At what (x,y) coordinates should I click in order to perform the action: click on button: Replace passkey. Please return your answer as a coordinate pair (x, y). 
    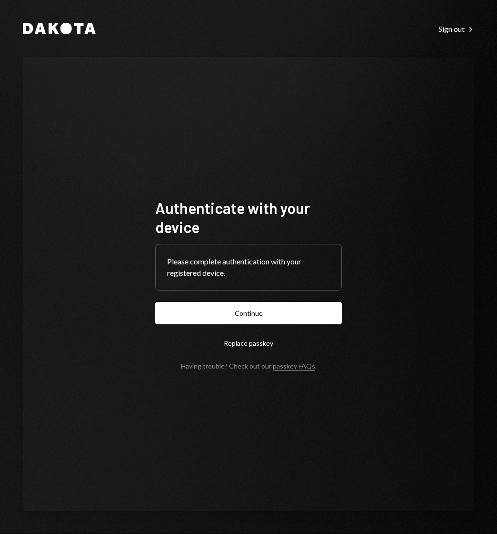
    Looking at the image, I should click on (248, 343).